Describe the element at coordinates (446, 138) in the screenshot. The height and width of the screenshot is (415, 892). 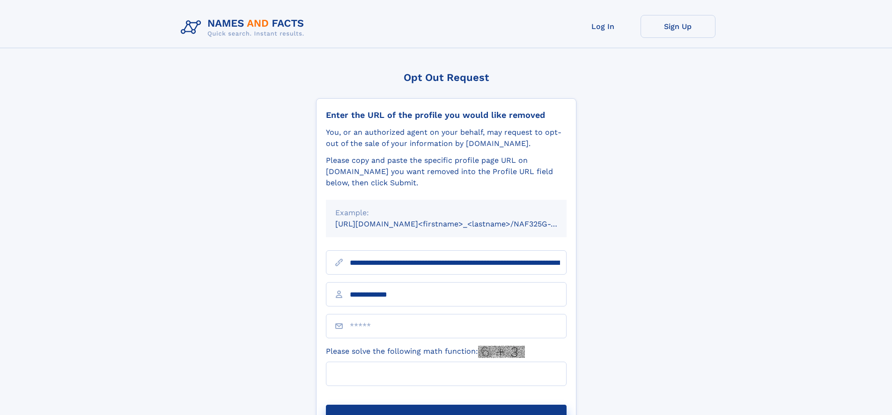
I see `div: You, or an authorized agent on your behalf, may request to opt-out of the sale of your informatio...` at that location.